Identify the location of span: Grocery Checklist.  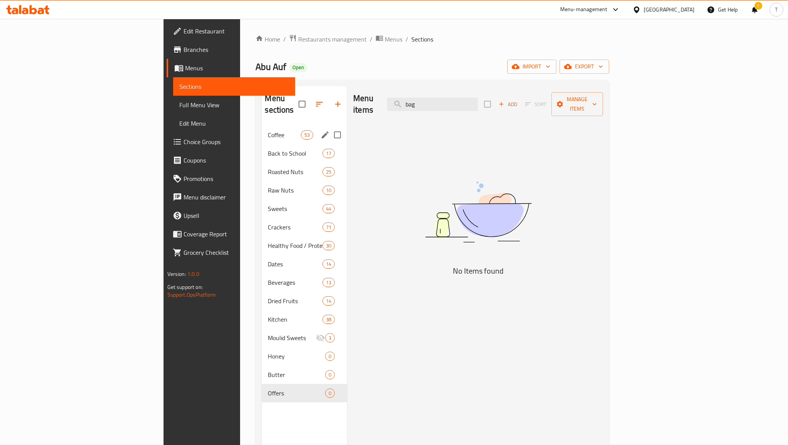
(236, 253).